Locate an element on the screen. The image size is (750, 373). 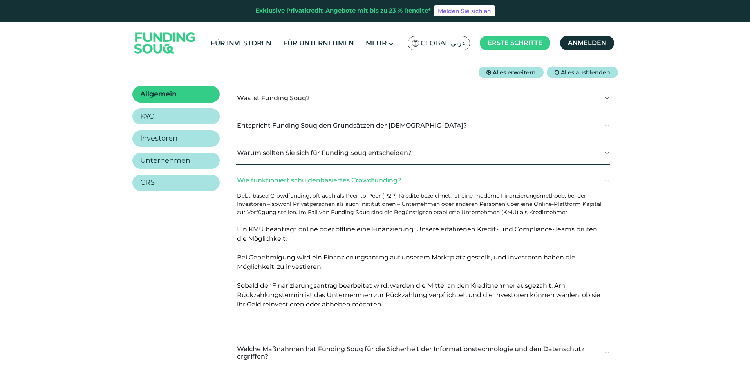
a: KYC is located at coordinates (176, 117).